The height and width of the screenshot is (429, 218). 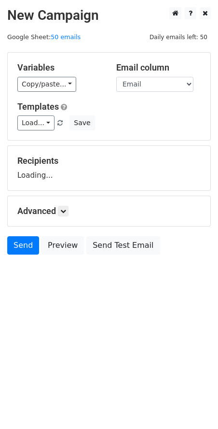 What do you see at coordinates (123, 245) in the screenshot?
I see `a: Send Test Email` at bounding box center [123, 245].